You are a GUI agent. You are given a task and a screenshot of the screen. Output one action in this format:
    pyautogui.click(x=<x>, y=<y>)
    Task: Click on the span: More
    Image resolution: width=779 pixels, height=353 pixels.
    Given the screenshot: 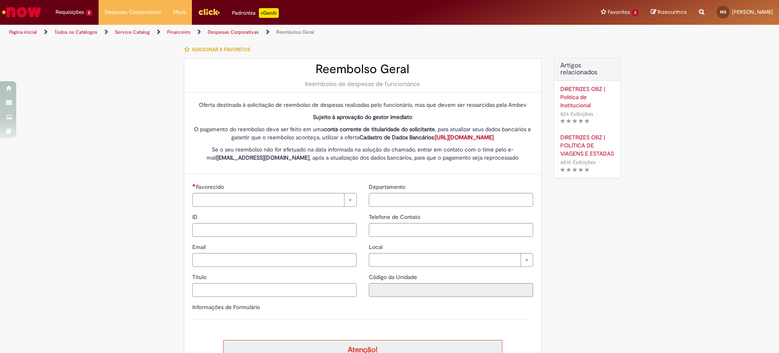 What is the action you would take?
    pyautogui.click(x=179, y=12)
    